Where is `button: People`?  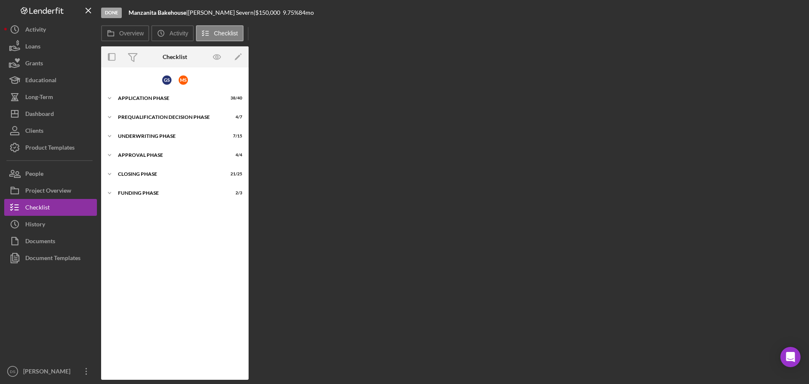
button: People is located at coordinates (51, 174).